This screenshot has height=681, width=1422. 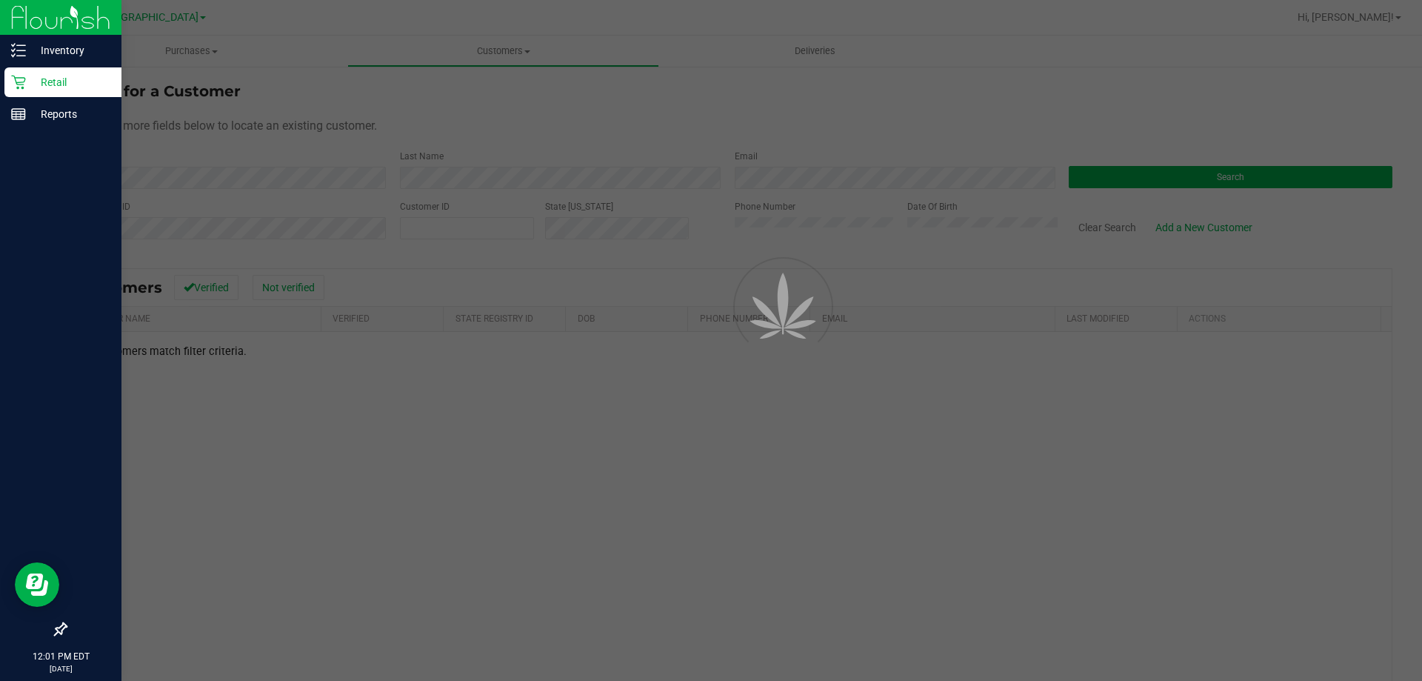 I want to click on inline-svg: Retail, so click(x=19, y=82).